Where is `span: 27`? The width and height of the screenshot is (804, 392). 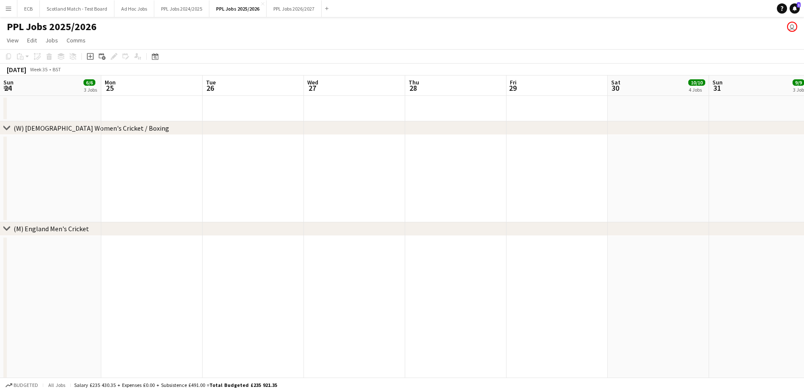 span: 27 is located at coordinates (312, 88).